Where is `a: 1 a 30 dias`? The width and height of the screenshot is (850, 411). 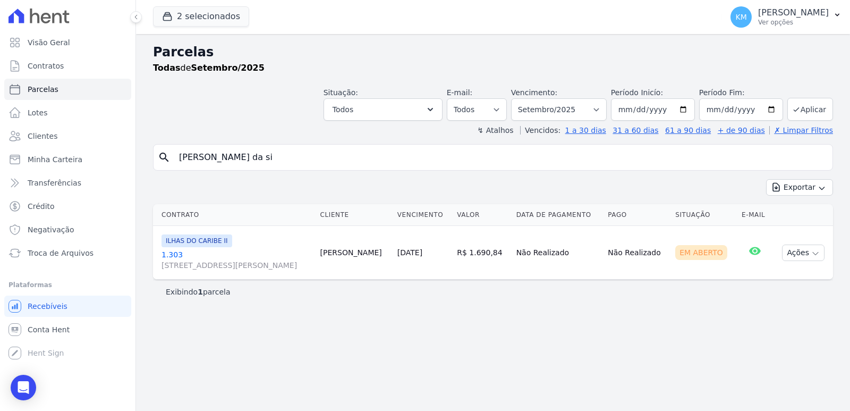
a: 1 a 30 dias is located at coordinates (585, 130).